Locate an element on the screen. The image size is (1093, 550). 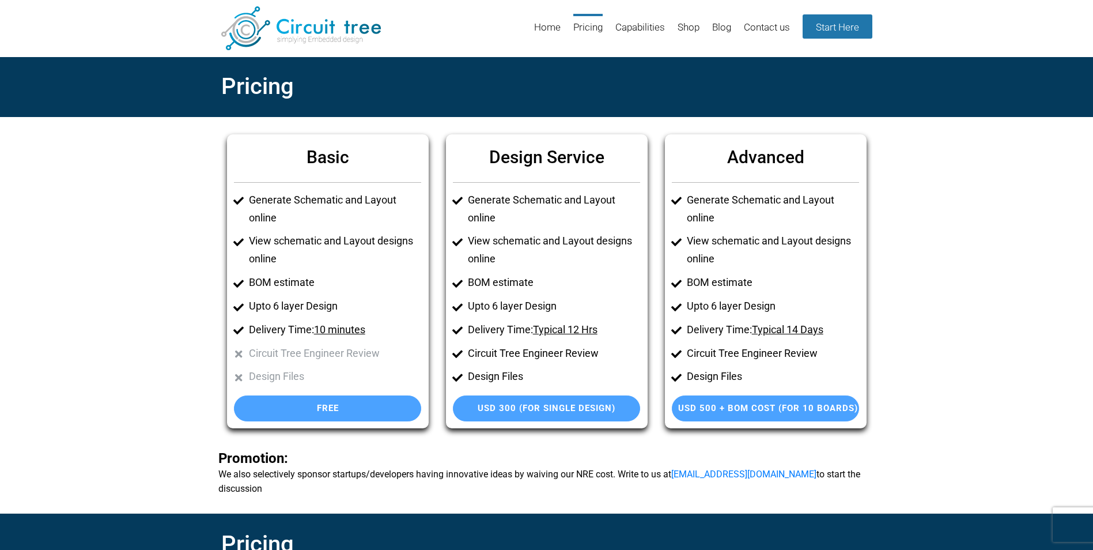
a: Pricing is located at coordinates (588, 32).